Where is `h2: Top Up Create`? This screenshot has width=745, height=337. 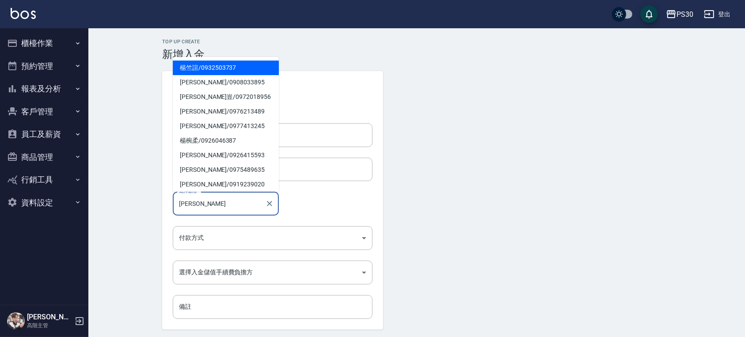 h2: Top Up Create is located at coordinates (416, 42).